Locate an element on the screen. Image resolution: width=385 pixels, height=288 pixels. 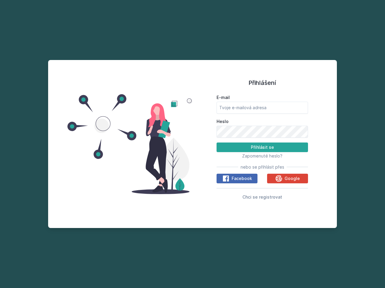
button: Google is located at coordinates (287, 179).